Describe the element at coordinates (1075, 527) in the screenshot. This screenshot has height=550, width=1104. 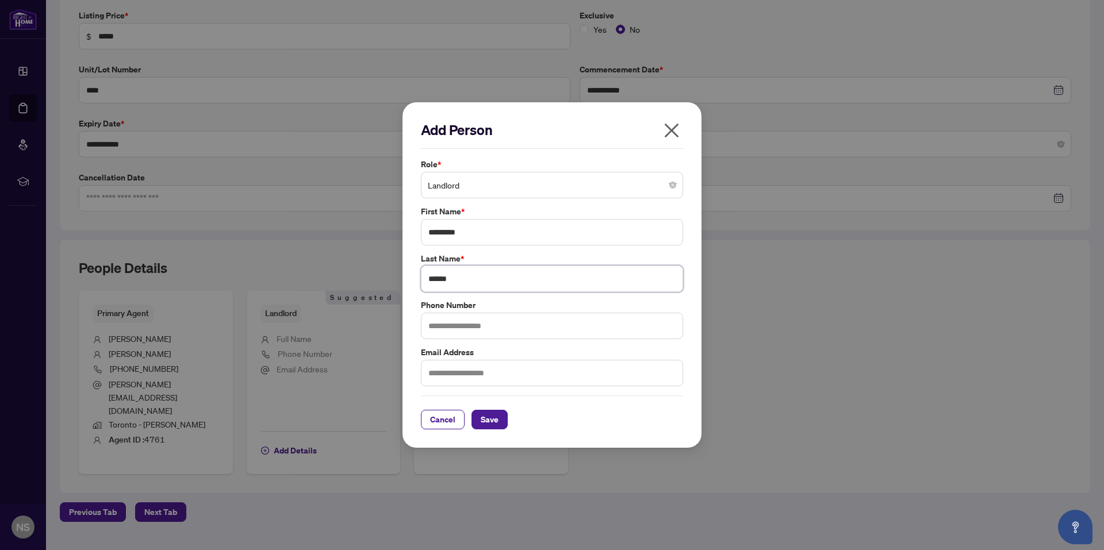
I see `button: Open asap` at that location.